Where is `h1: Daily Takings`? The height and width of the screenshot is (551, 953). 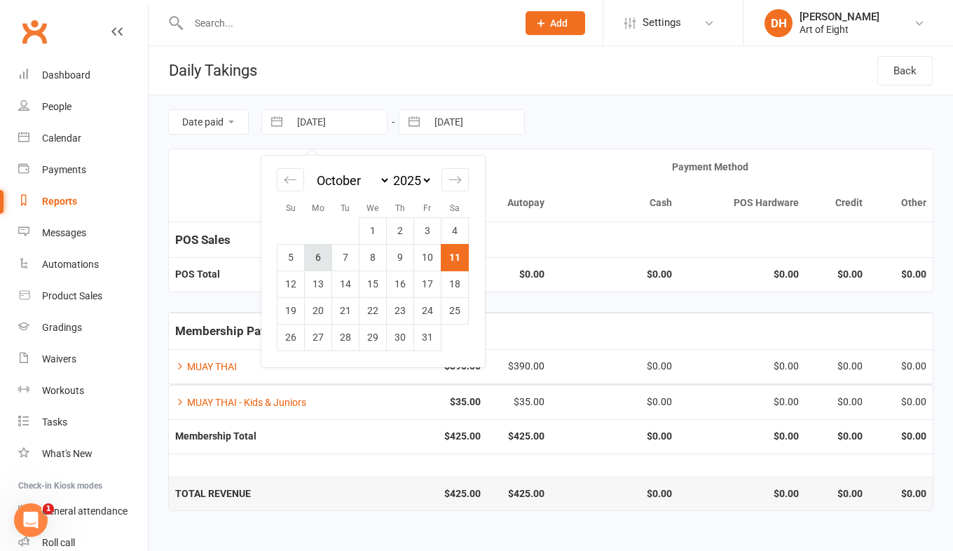 h1: Daily Takings is located at coordinates (202, 70).